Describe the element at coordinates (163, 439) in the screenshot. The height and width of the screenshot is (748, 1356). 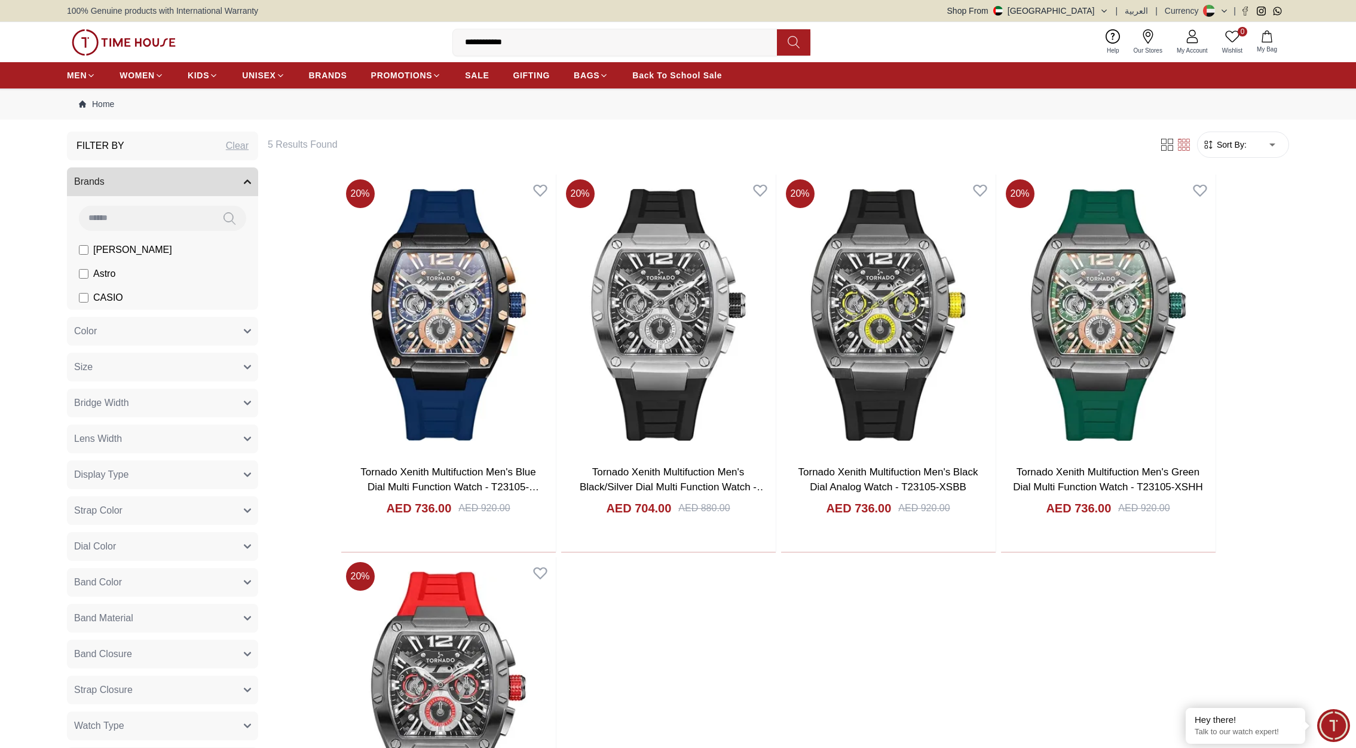
I see `button: Lens Width` at that location.